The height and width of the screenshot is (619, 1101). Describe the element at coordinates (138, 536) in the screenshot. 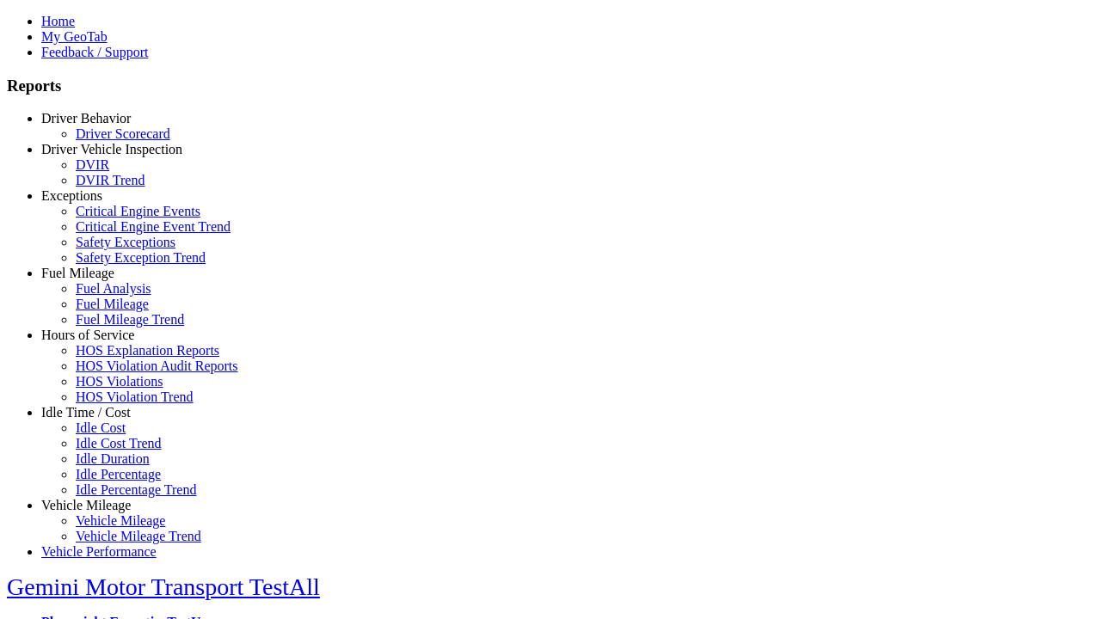

I see `a: Vehicle Mileage Trend` at that location.